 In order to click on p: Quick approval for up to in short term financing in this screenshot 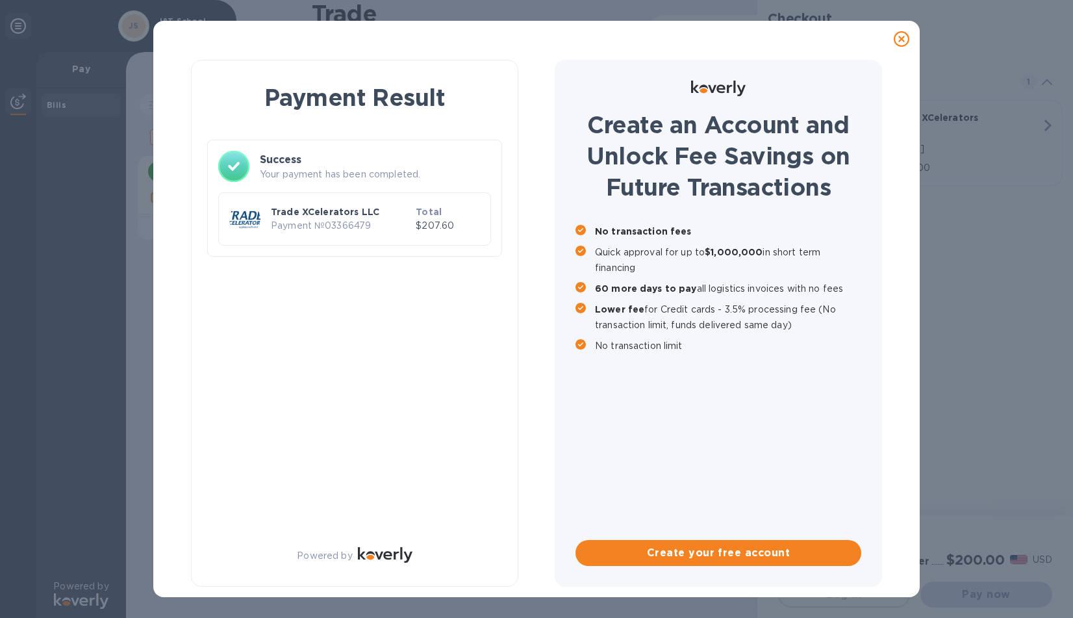, I will do `click(728, 260)`.